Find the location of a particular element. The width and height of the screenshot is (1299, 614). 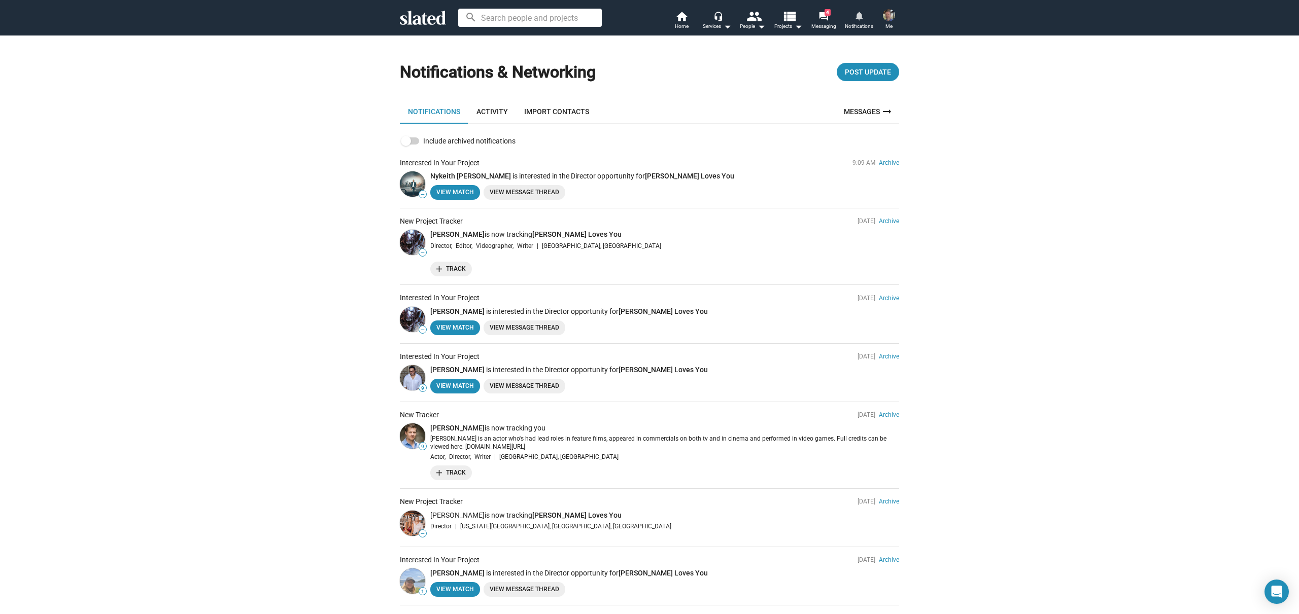

mat-icon: people is located at coordinates (754, 16).